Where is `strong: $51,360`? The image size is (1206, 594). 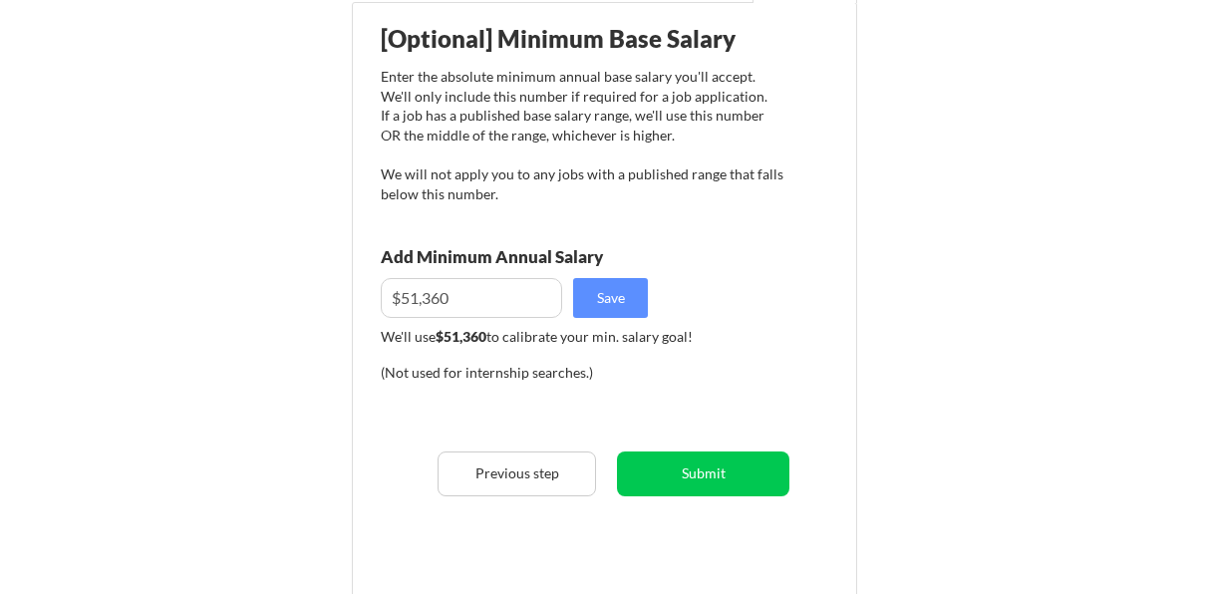 strong: $51,360 is located at coordinates (460, 336).